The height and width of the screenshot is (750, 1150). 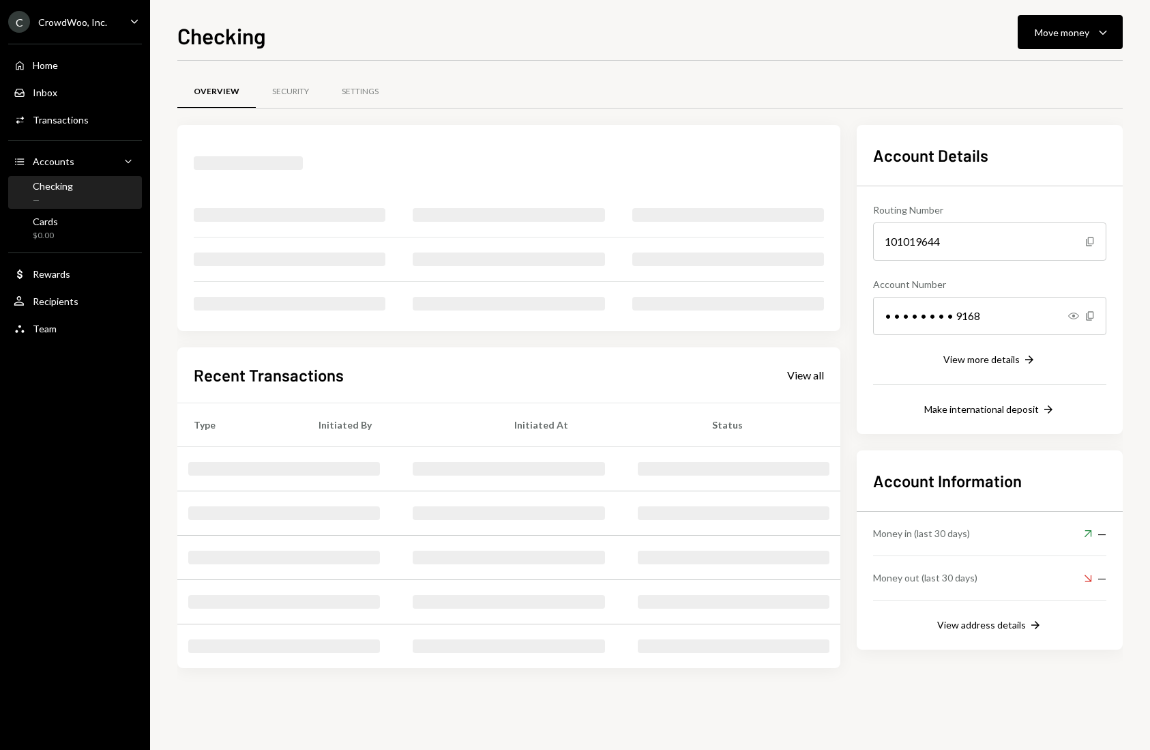 What do you see at coordinates (45, 65) in the screenshot?
I see `div: Home` at bounding box center [45, 65].